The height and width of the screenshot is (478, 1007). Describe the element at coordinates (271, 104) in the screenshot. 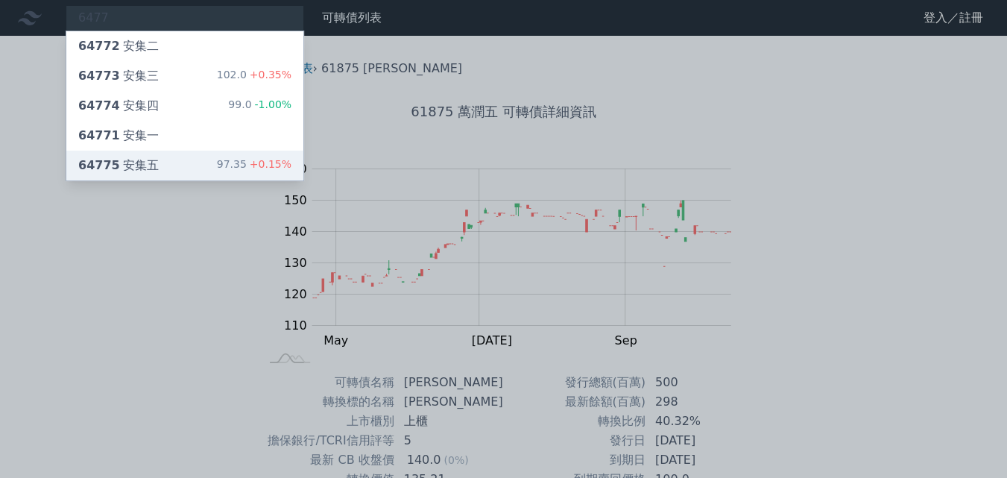

I see `span: -1.00%` at that location.